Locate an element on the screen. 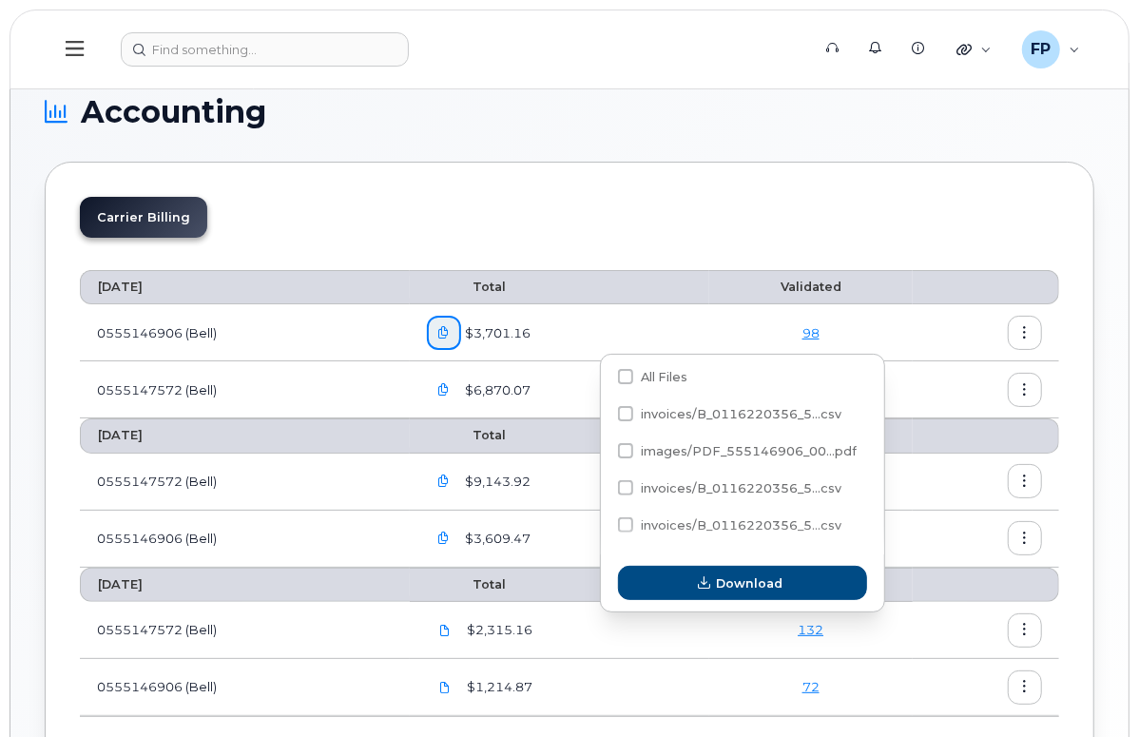 This screenshot has height=737, width=1139. button: Download is located at coordinates (743, 583).